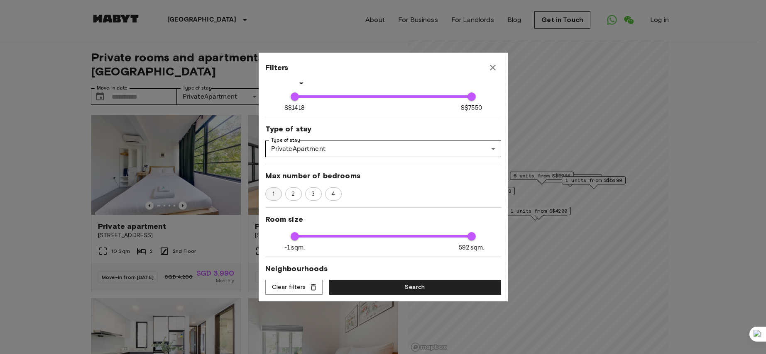 The width and height of the screenshot is (766, 354). Describe the element at coordinates (383, 269) in the screenshot. I see `span: Neighbourhoods` at that location.